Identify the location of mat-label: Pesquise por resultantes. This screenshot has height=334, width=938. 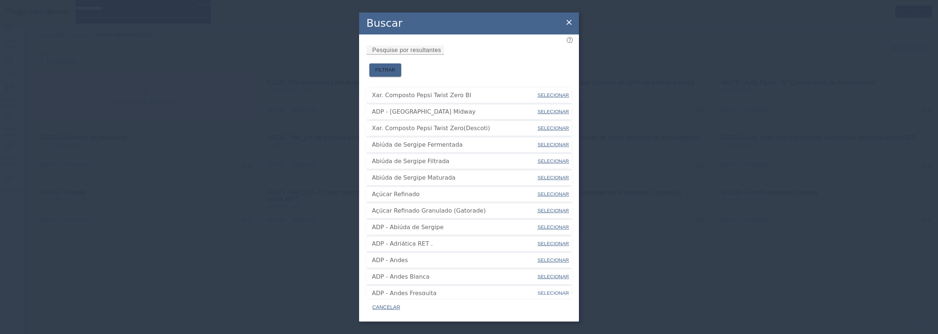
(407, 50).